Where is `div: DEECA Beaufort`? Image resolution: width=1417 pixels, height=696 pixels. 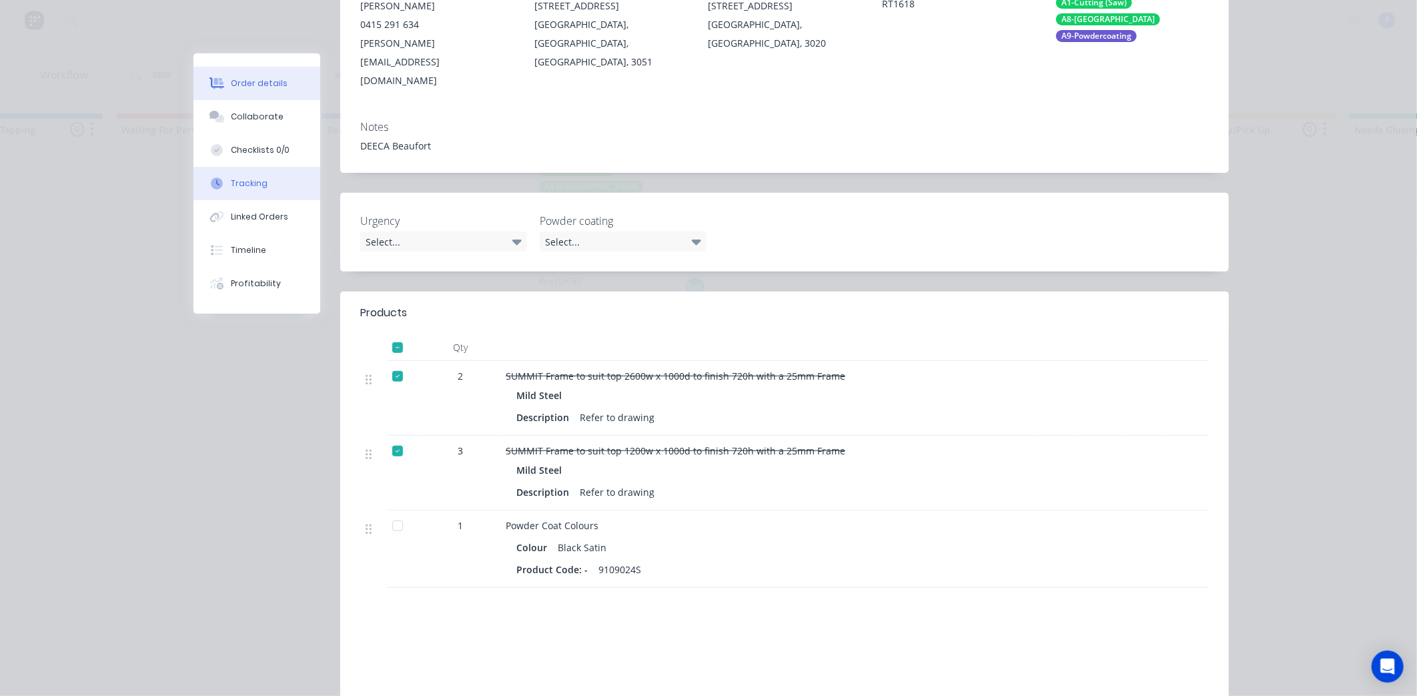
div: DEECA Beaufort is located at coordinates (785, 145).